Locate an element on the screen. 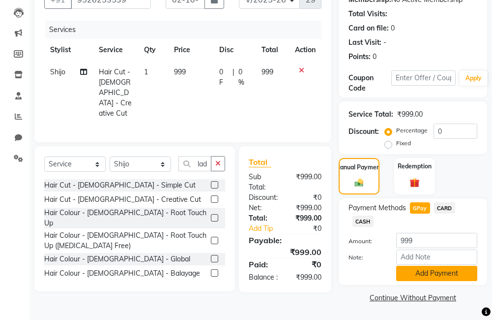  input: Add Note is located at coordinates (437, 257).